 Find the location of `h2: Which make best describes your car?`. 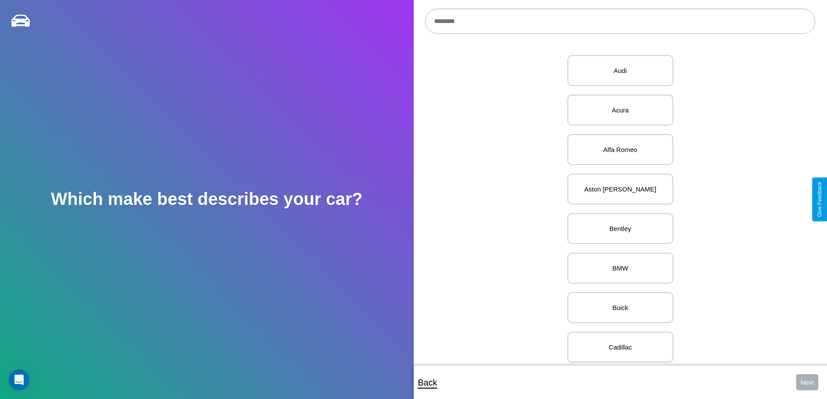

h2: Which make best describes your car? is located at coordinates (207, 199).